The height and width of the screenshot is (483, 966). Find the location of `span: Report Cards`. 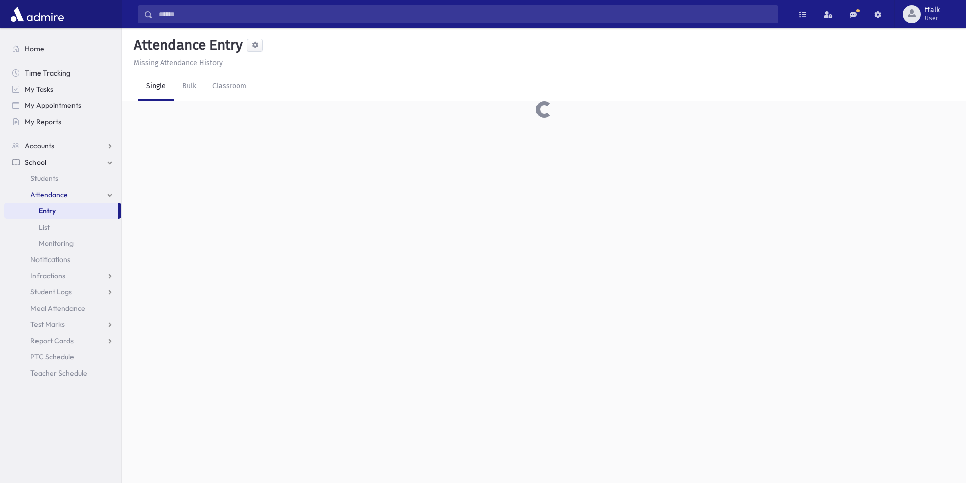

span: Report Cards is located at coordinates (52, 341).